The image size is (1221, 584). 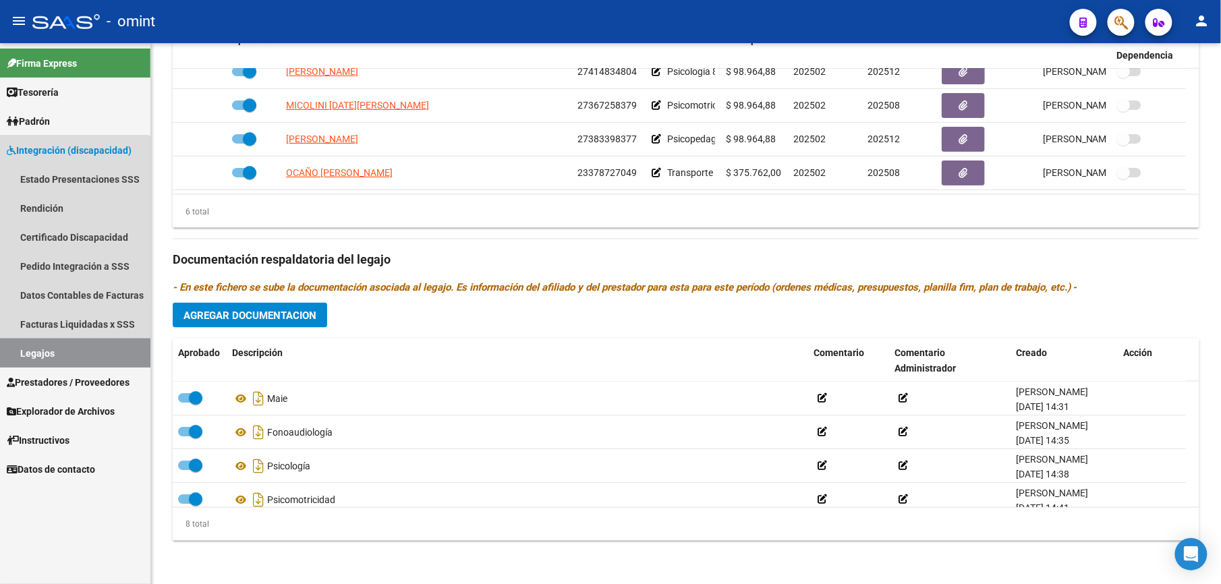 What do you see at coordinates (28, 121) in the screenshot?
I see `span: Padrón` at bounding box center [28, 121].